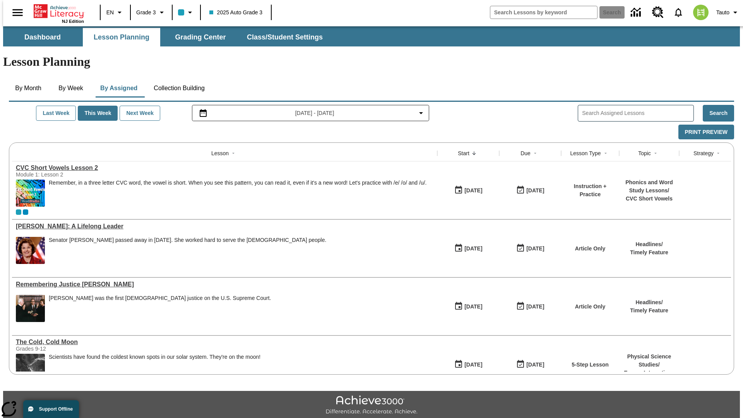 The image size is (743, 418). I want to click on span: Scientists have found the coldest known spots in our solar system. They're on the moon!, so click(154, 367).